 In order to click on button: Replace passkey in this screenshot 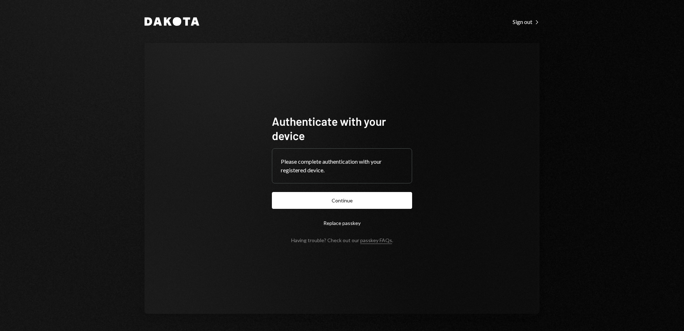, I will do `click(342, 223)`.